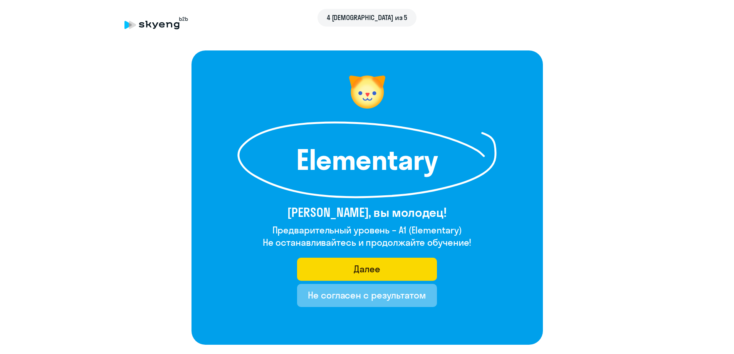  What do you see at coordinates (367, 230) in the screenshot?
I see `h4: Предварительный уровень – A1 (Elementary)` at bounding box center [367, 230].